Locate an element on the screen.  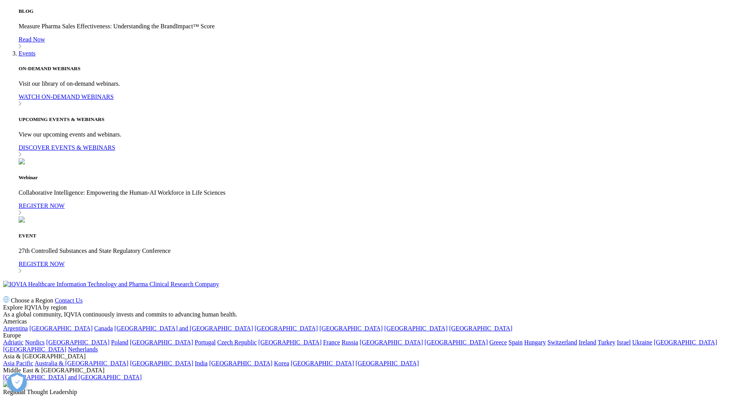
a: Canada is located at coordinates (104, 328).